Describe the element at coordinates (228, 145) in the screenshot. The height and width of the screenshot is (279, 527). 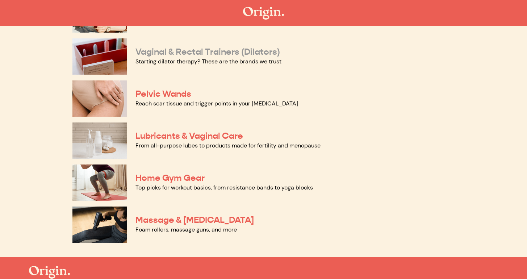
I see `a: From all-purpose lubes to products made for fertility and menopause` at that location.